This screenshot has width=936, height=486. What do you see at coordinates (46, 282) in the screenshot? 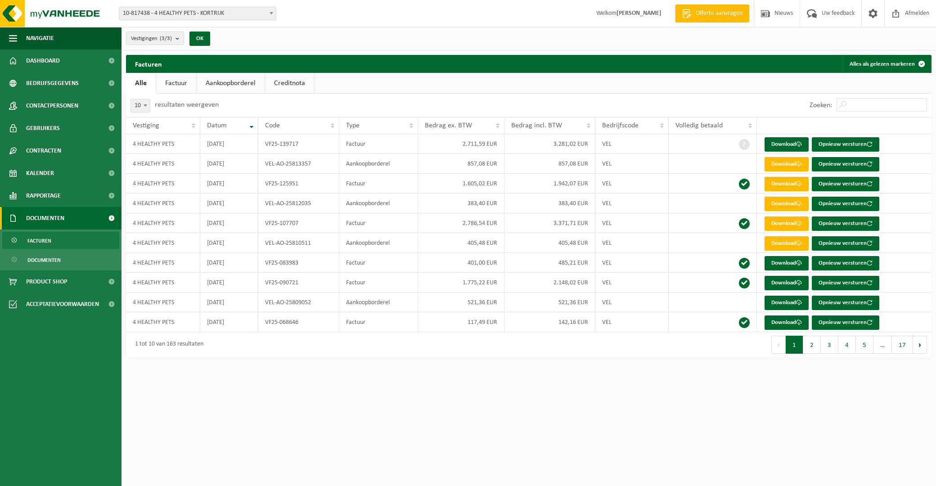
I see `span: Product Shop` at bounding box center [46, 282].